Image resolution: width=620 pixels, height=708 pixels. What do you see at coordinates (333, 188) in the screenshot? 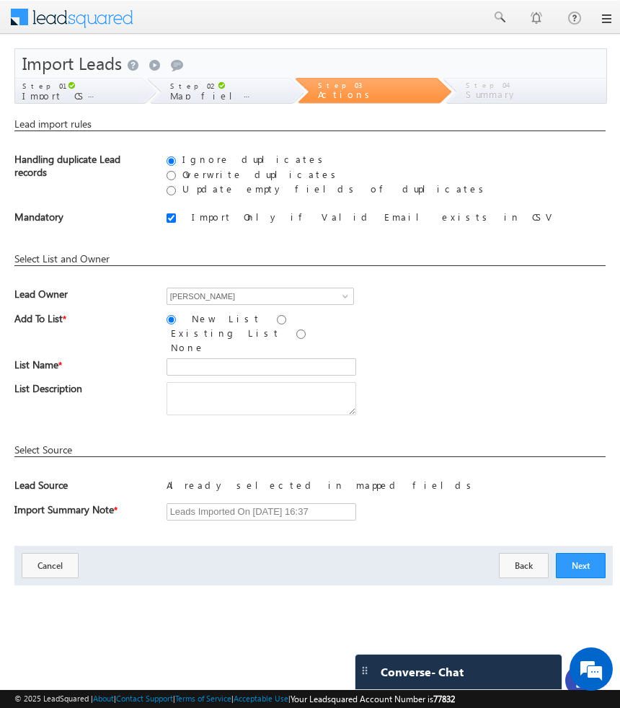
I see `label: Update empty fields of duplicates` at bounding box center [333, 188].